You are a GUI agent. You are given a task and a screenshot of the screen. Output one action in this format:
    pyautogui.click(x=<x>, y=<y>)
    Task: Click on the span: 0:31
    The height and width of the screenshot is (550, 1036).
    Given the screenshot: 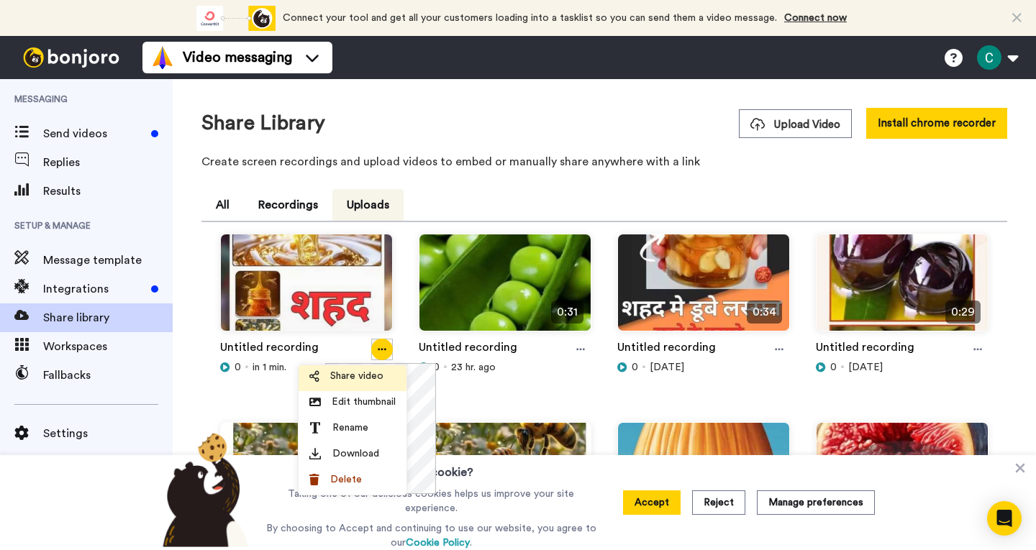 What is the action you would take?
    pyautogui.click(x=567, y=312)
    